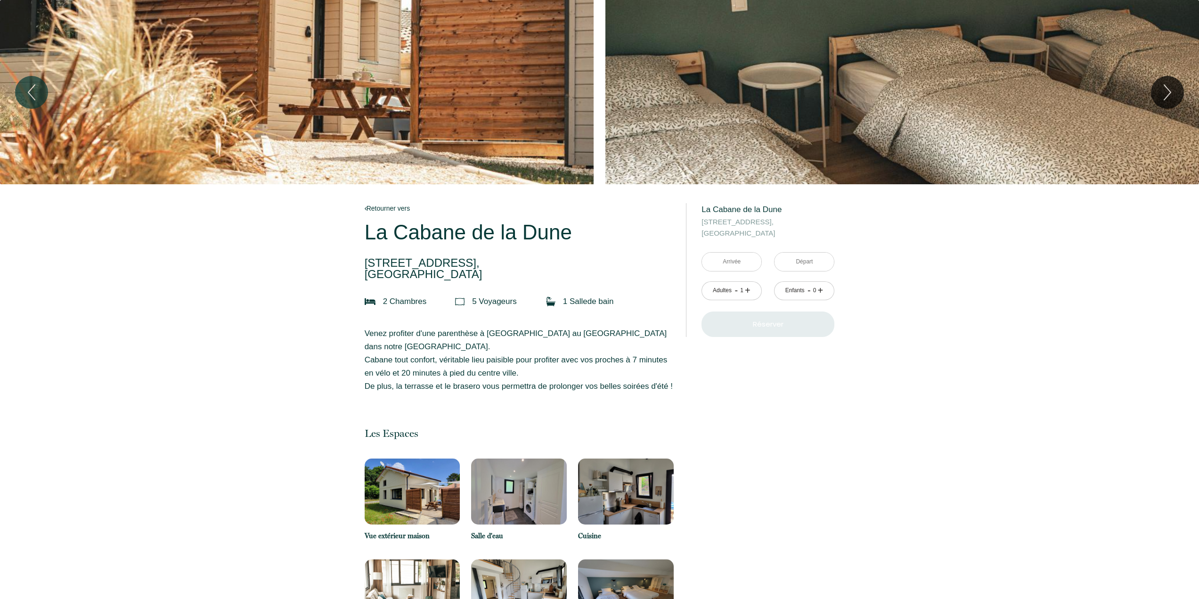 The width and height of the screenshot is (1199, 599). What do you see at coordinates (626, 491) in the screenshot?
I see `img: 17341081663112.jpg` at bounding box center [626, 491].